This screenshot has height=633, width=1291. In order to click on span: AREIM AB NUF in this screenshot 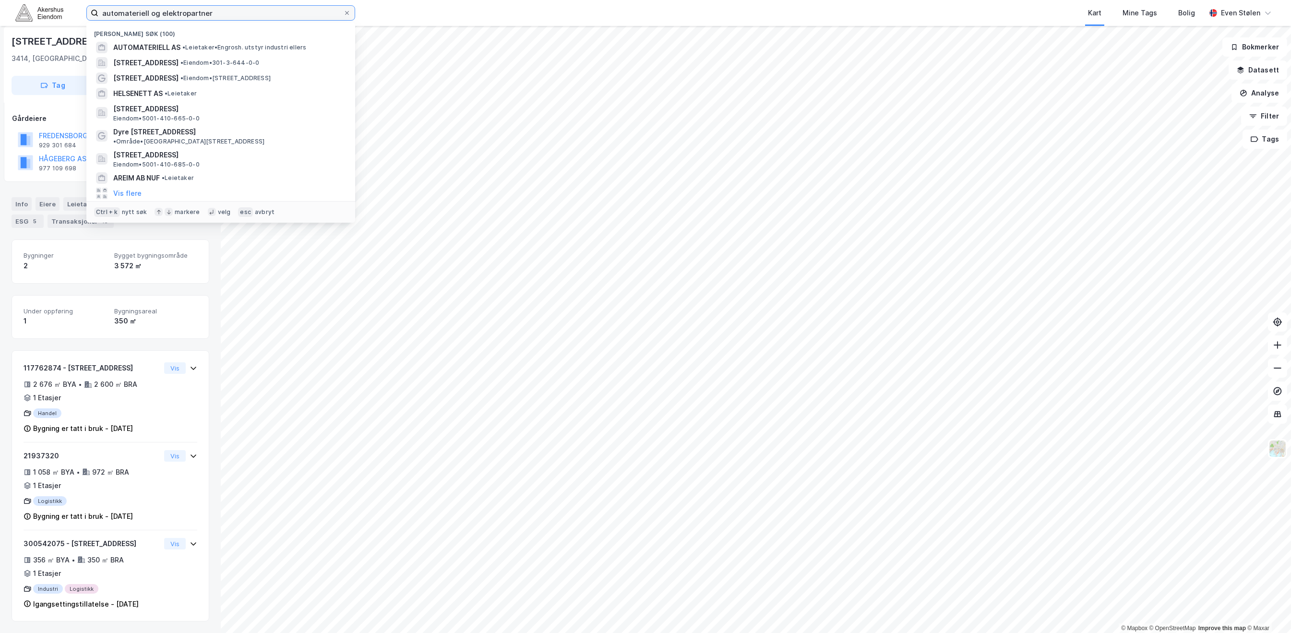, I will do `click(136, 178)`.